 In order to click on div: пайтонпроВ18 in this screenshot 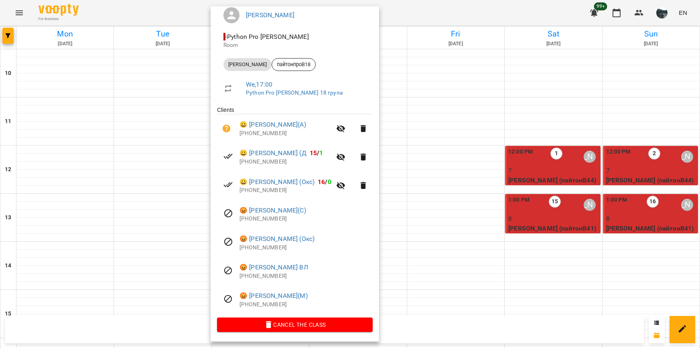, I will do `click(294, 65)`.